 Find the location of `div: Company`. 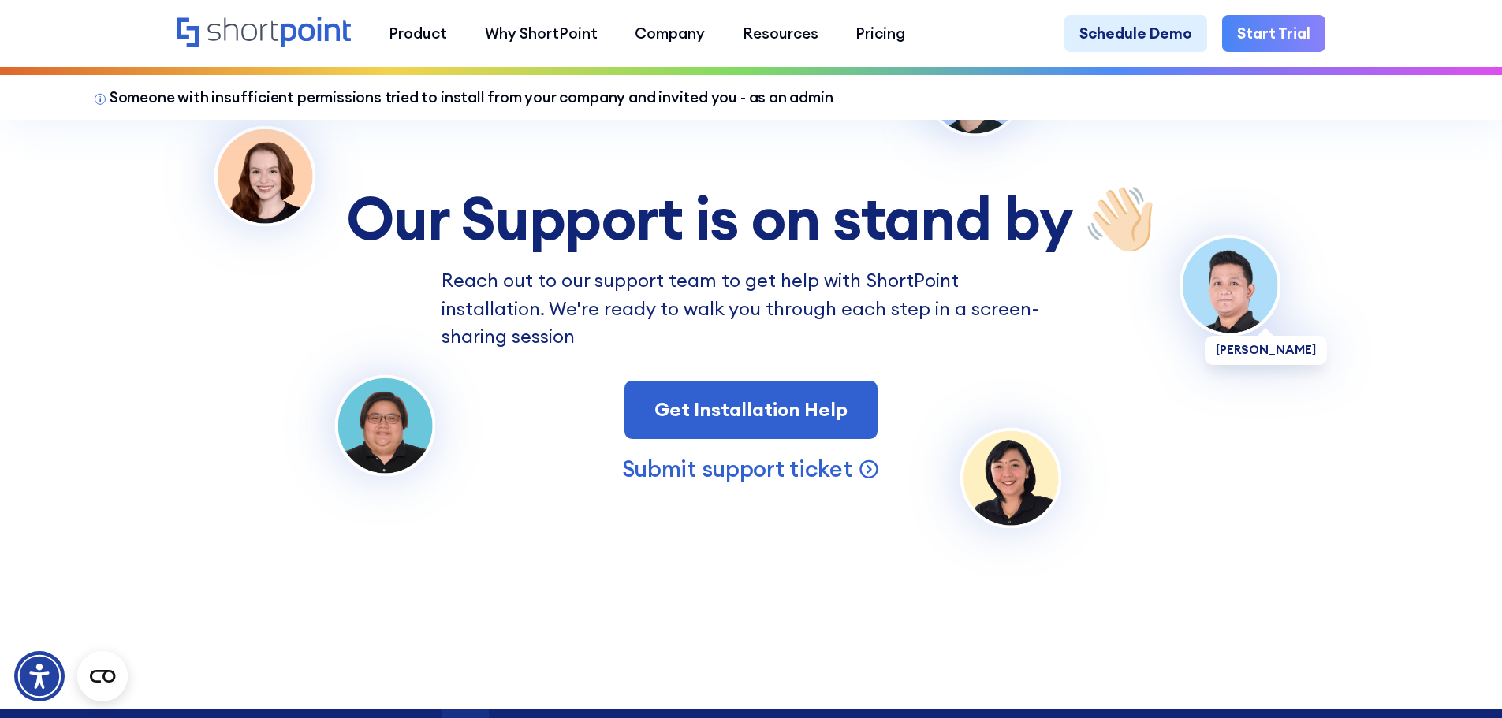

div: Company is located at coordinates (669, 33).